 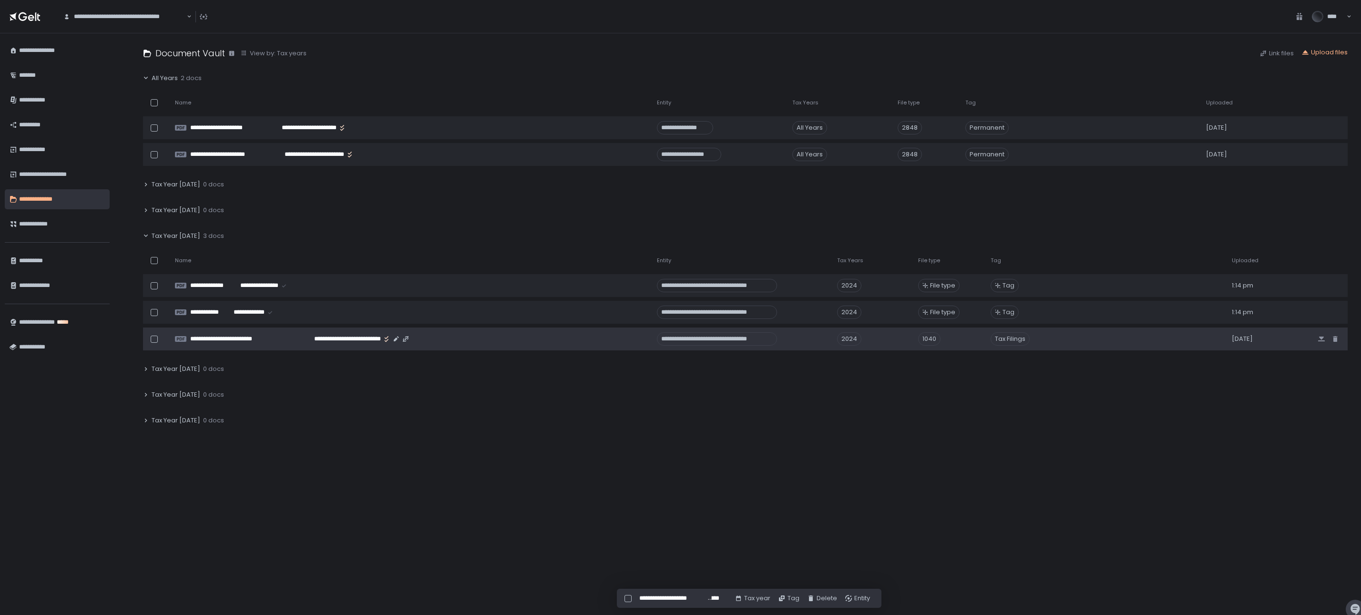 What do you see at coordinates (185, 17) in the screenshot?
I see `input: Search for option` at bounding box center [185, 17].